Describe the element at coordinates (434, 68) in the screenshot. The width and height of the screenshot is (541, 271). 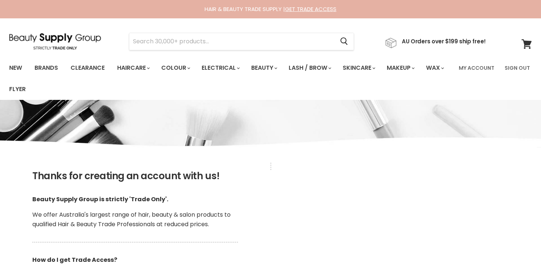
I see `a: Wax` at that location.